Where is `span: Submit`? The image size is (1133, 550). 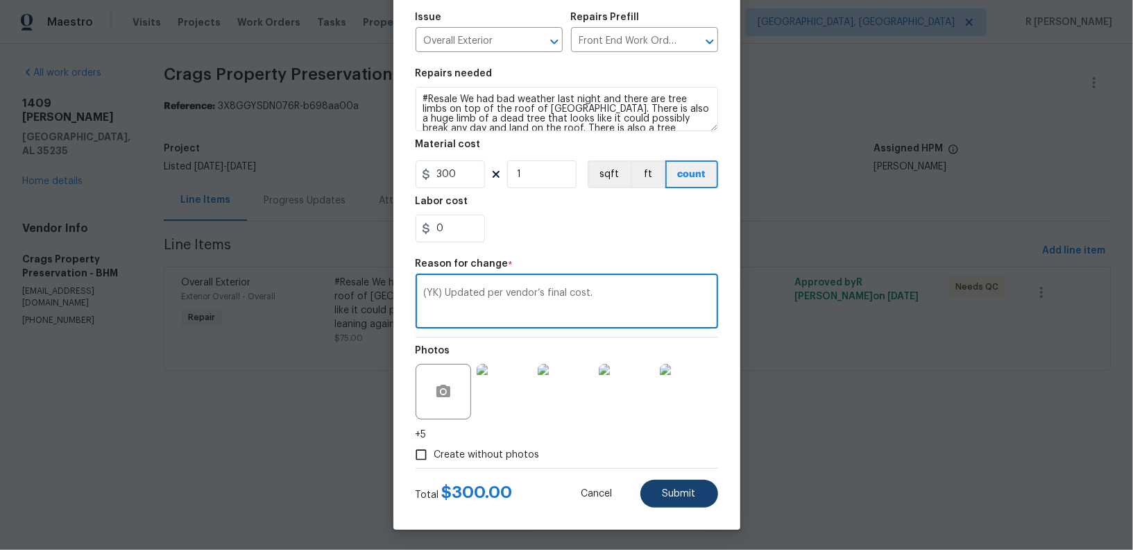
span: Submit is located at coordinates (679, 493).